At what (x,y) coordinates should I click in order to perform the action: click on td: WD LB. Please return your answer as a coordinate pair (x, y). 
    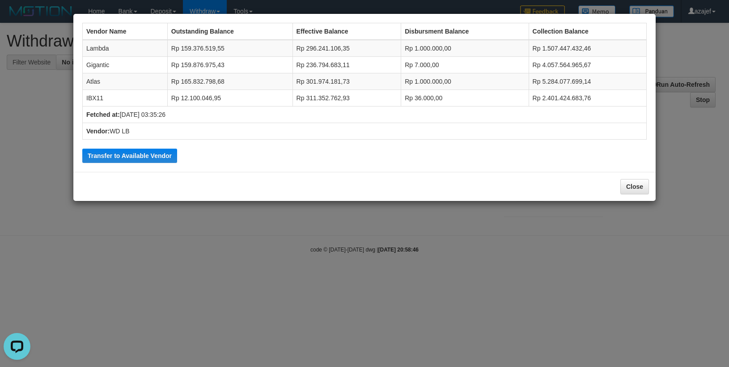
    Looking at the image, I should click on (364, 131).